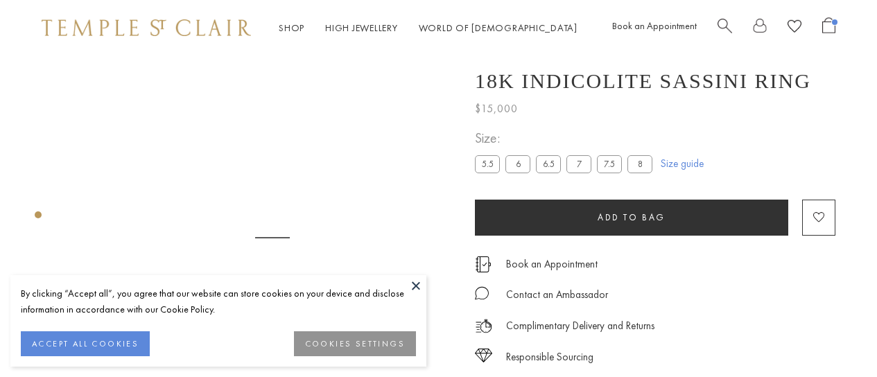  What do you see at coordinates (218, 302) in the screenshot?
I see `div: By clicking “Accept all”, you agree that our website can store cookies on your device and disclos...` at bounding box center [218, 302].